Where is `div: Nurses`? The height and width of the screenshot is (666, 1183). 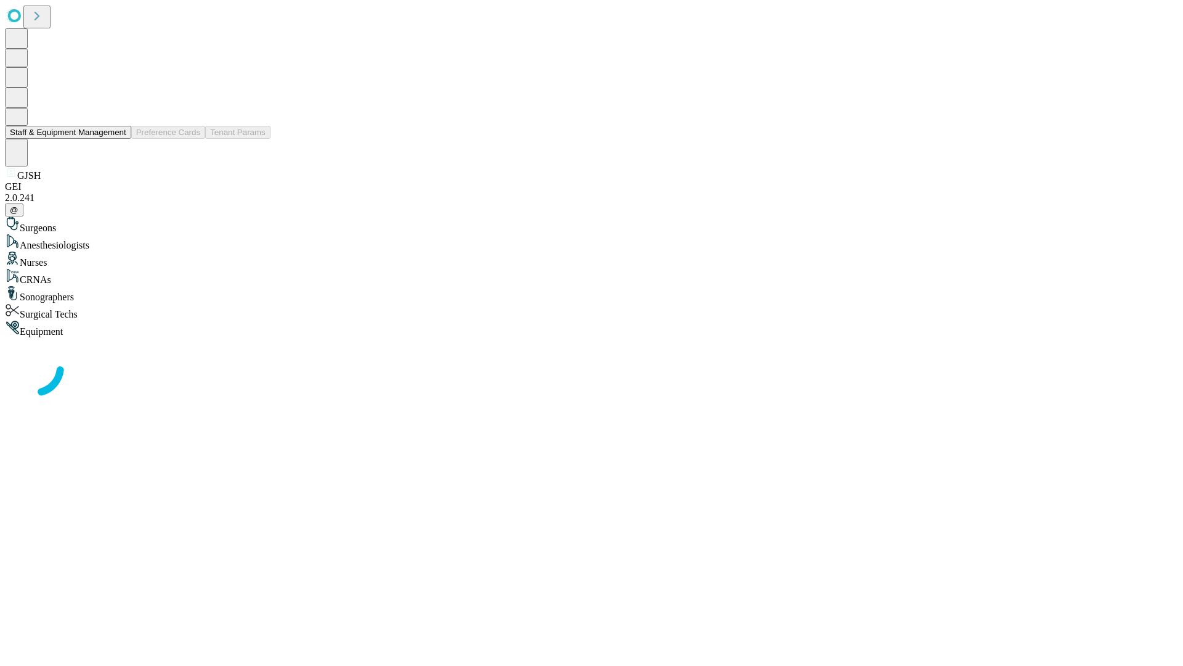
div: Nurses is located at coordinates (592, 259).